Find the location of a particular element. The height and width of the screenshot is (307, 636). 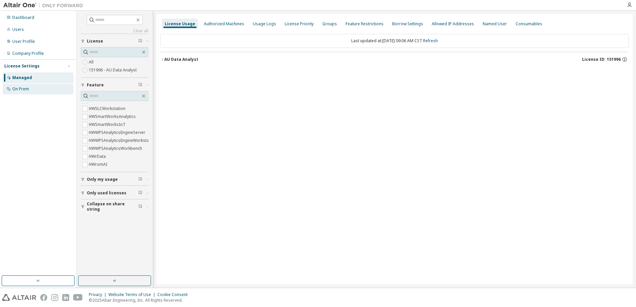

div: Privacy is located at coordinates (98, 295).